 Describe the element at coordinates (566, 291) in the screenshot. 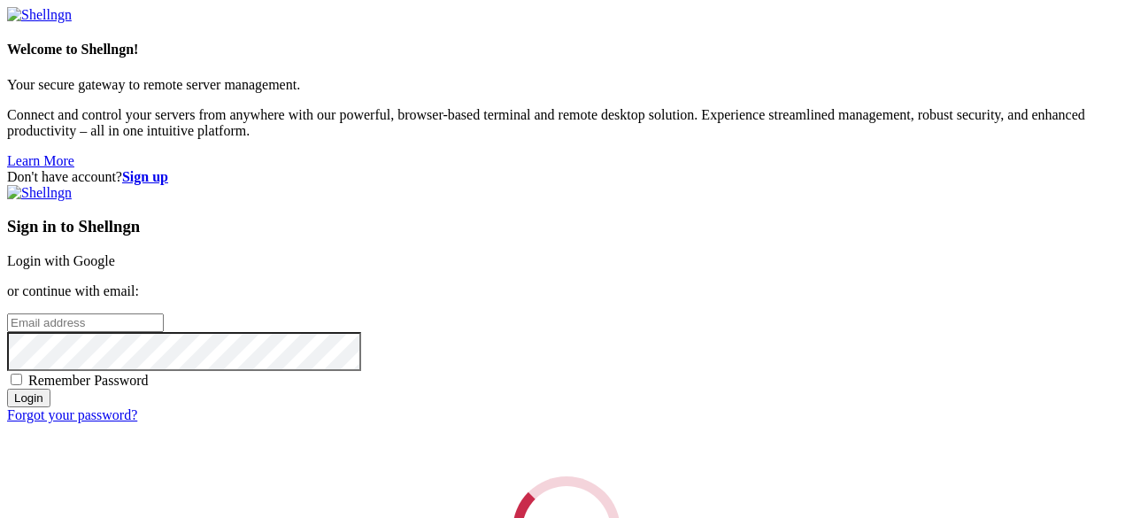

I see `p: or continue with email:` at that location.